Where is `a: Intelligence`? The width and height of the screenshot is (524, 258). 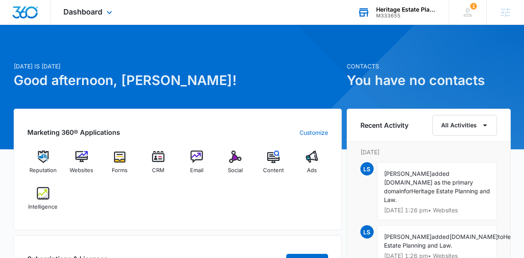 a: Intelligence is located at coordinates (43, 202).